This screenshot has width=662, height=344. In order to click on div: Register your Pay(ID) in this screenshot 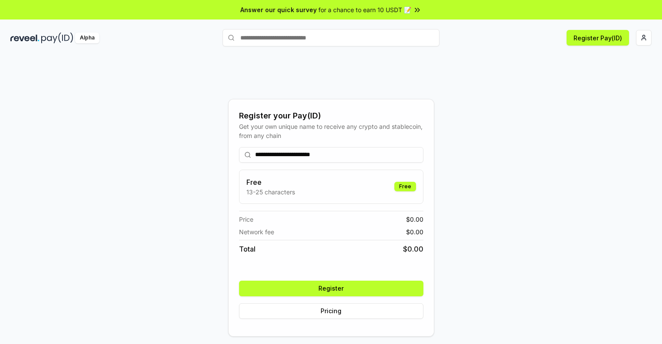, I will do `click(331, 116)`.